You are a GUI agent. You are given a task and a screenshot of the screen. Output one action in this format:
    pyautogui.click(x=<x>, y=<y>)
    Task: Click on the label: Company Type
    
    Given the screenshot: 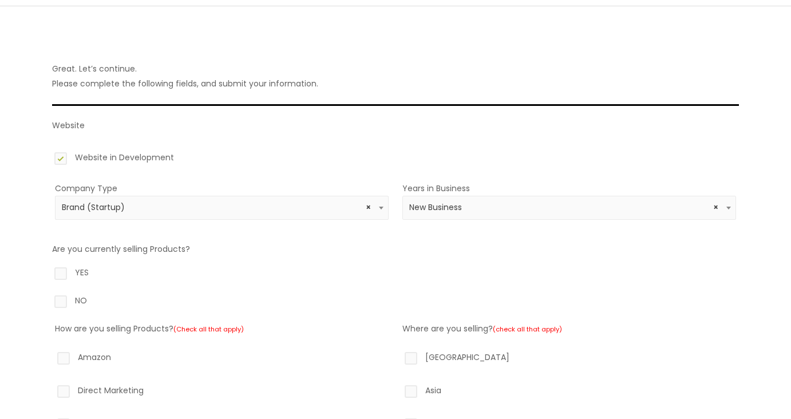 What is the action you would take?
    pyautogui.click(x=86, y=188)
    